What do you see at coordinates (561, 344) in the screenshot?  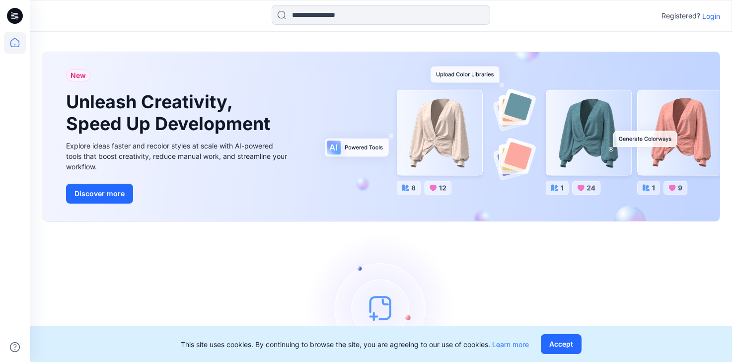 I see `button: Accept` at bounding box center [561, 344].